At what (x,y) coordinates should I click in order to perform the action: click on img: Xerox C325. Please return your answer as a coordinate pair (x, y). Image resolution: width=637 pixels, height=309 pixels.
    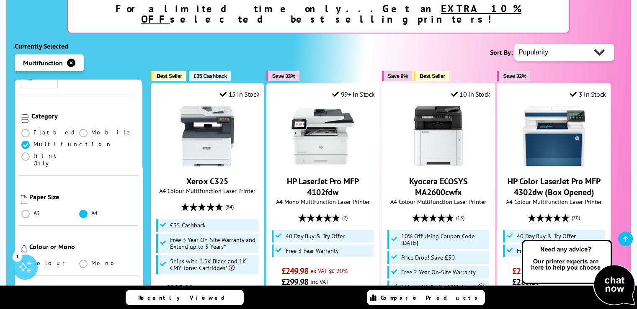
    Looking at the image, I should click on (207, 136).